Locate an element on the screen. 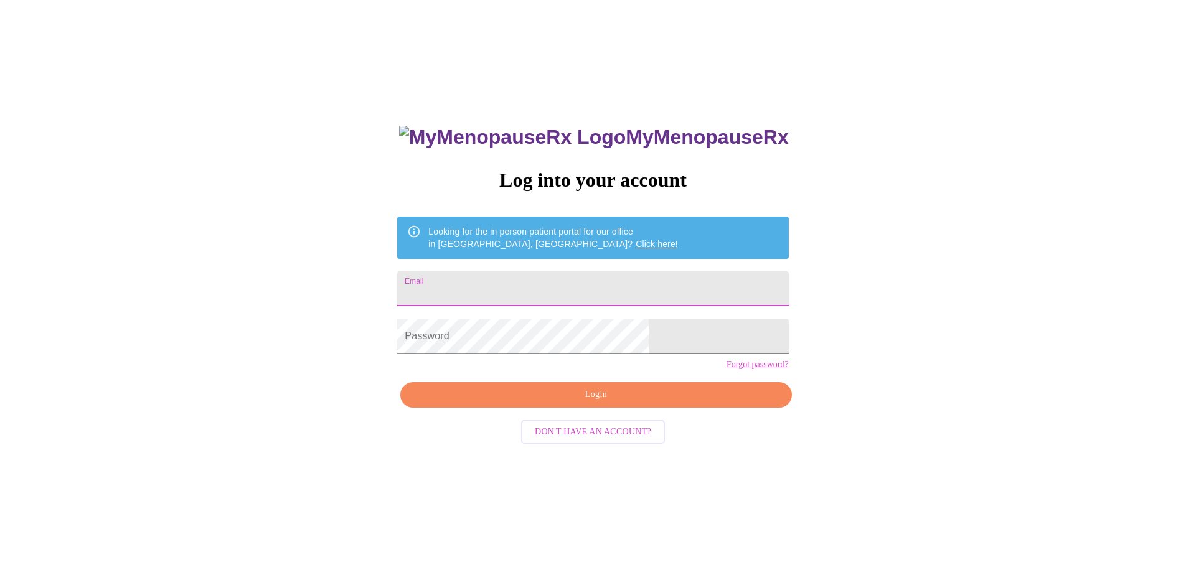 The image size is (1186, 567). span: Login is located at coordinates (596, 395).